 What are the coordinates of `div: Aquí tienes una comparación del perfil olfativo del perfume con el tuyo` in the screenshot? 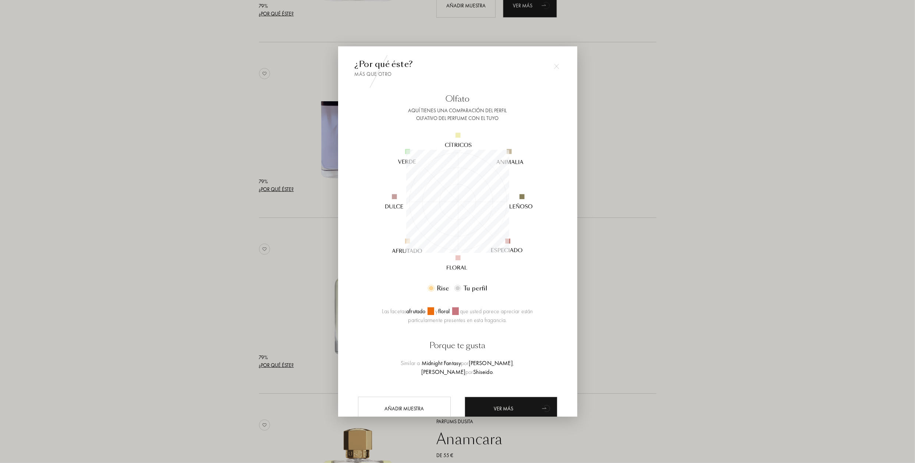 It's located at (458, 114).